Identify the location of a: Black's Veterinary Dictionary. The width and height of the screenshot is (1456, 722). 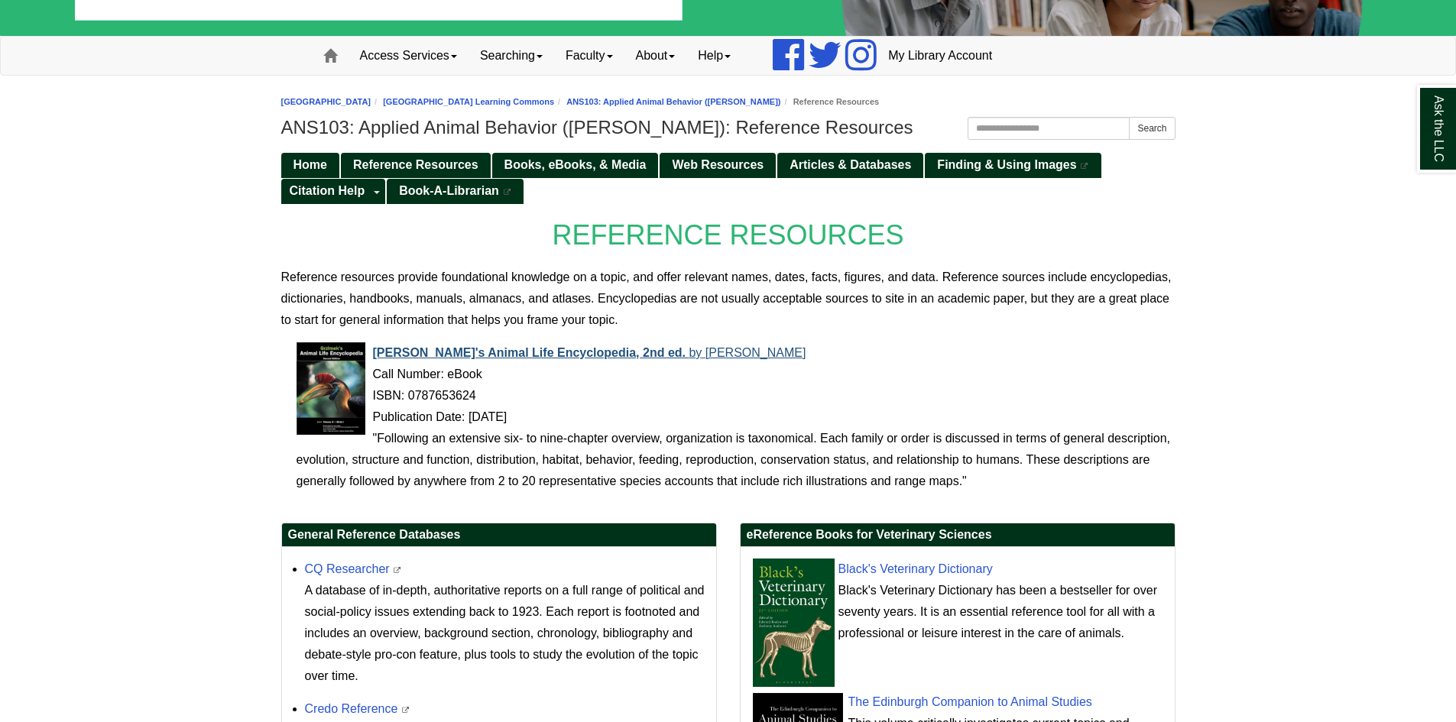
(915, 569).